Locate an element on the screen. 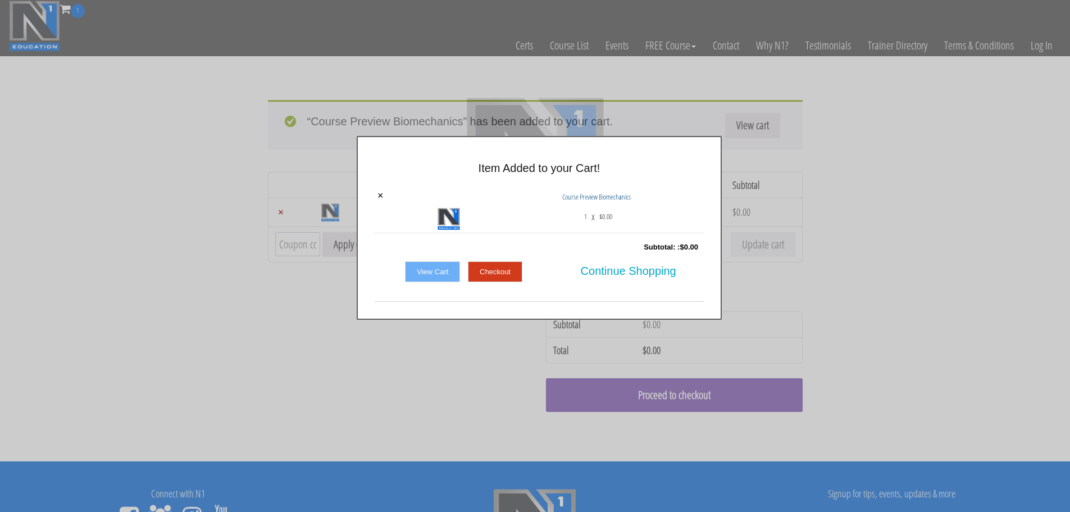  a: Checkout is located at coordinates (495, 272).